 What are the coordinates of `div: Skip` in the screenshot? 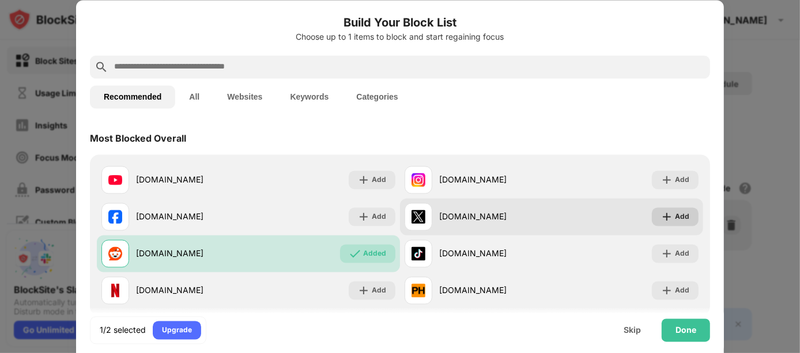 It's located at (633, 330).